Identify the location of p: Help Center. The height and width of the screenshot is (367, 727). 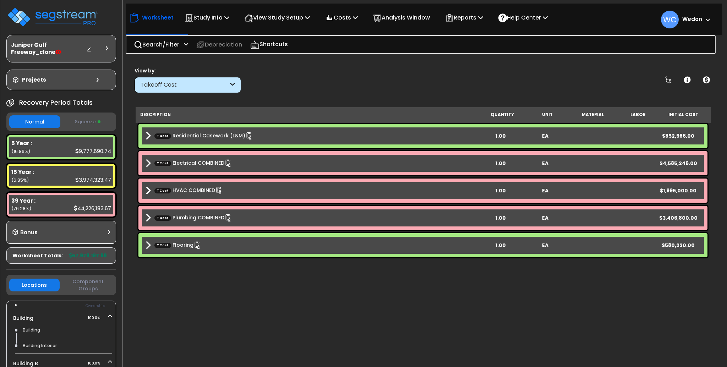
(523, 17).